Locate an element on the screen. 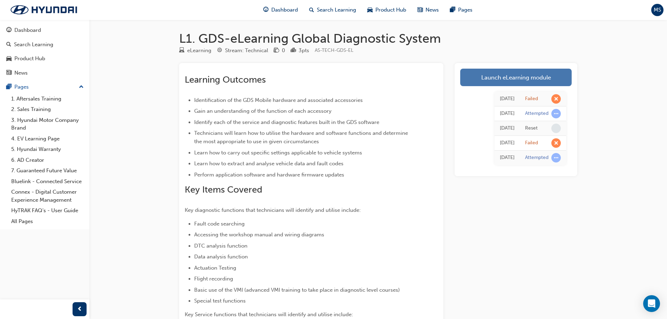  div: Pages is located at coordinates (21, 87).